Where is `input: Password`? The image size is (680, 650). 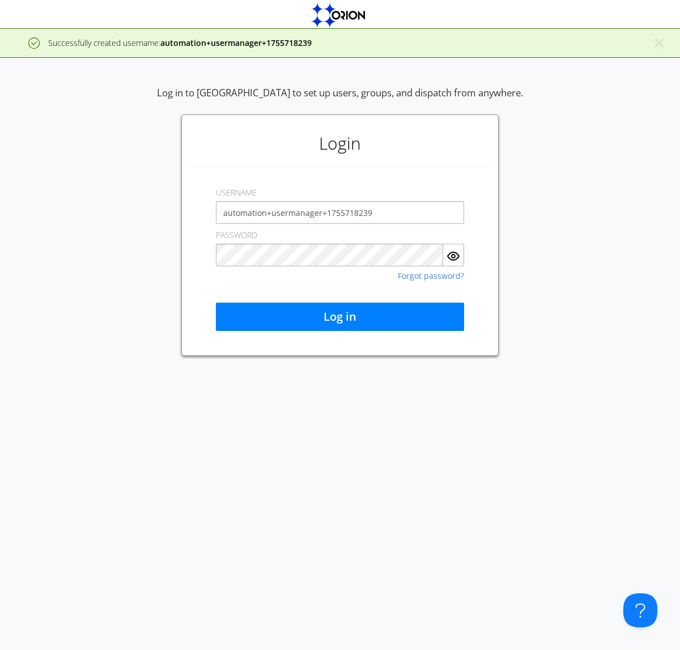 input: Password is located at coordinates (329, 255).